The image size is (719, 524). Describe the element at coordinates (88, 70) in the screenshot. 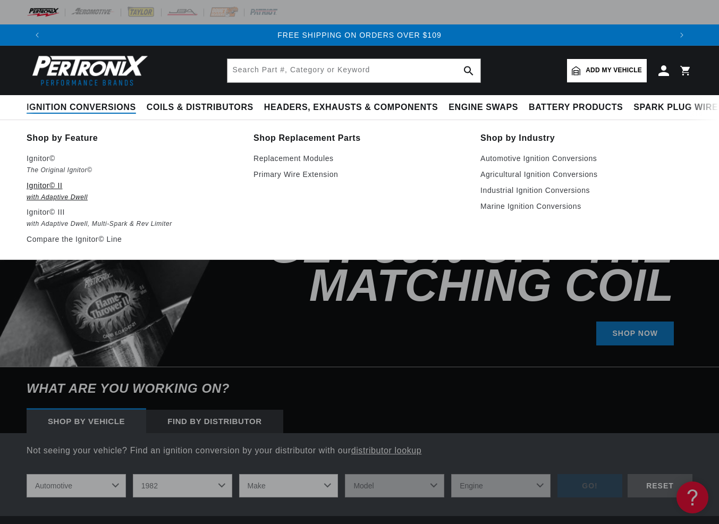

I see `img: Pertronix` at that location.